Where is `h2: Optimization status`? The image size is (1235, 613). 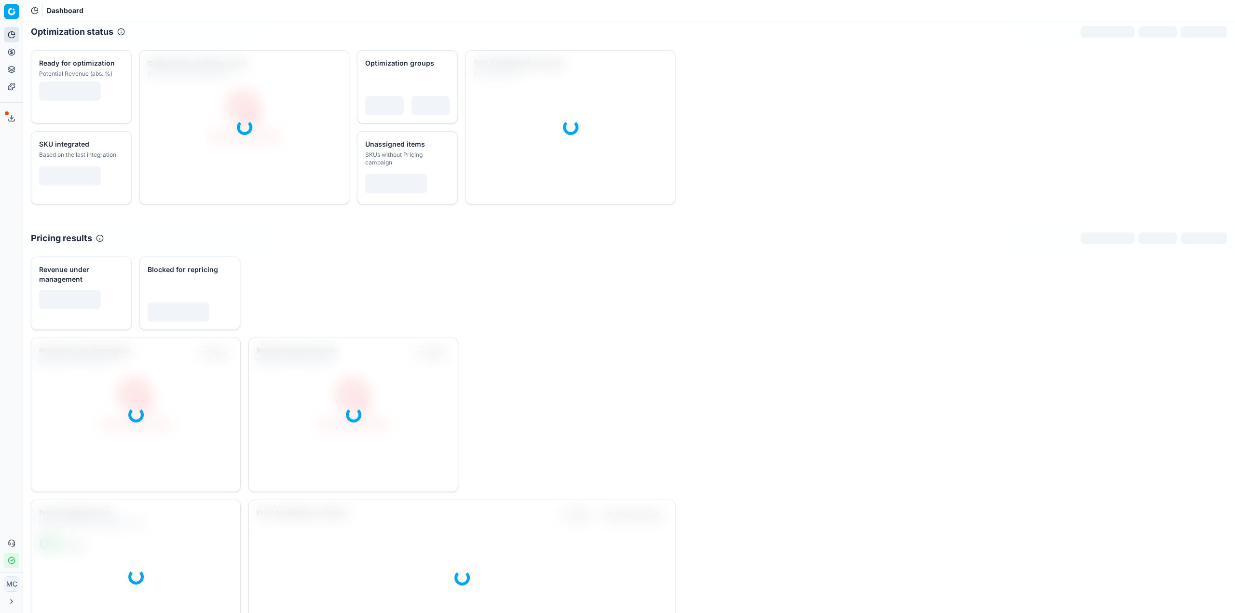 h2: Optimization status is located at coordinates (72, 32).